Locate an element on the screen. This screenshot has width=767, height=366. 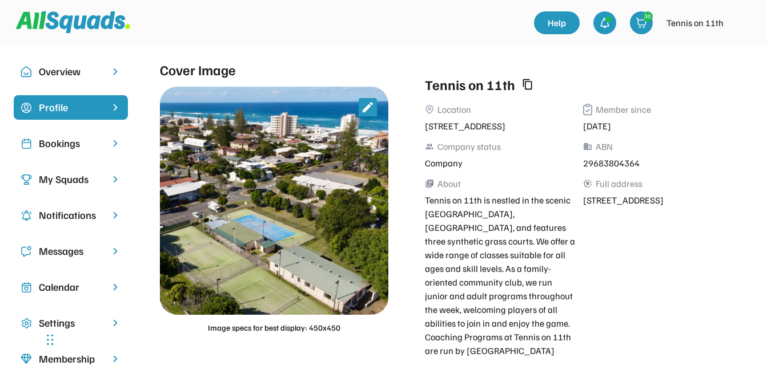
button: people is located at coordinates (429, 147).